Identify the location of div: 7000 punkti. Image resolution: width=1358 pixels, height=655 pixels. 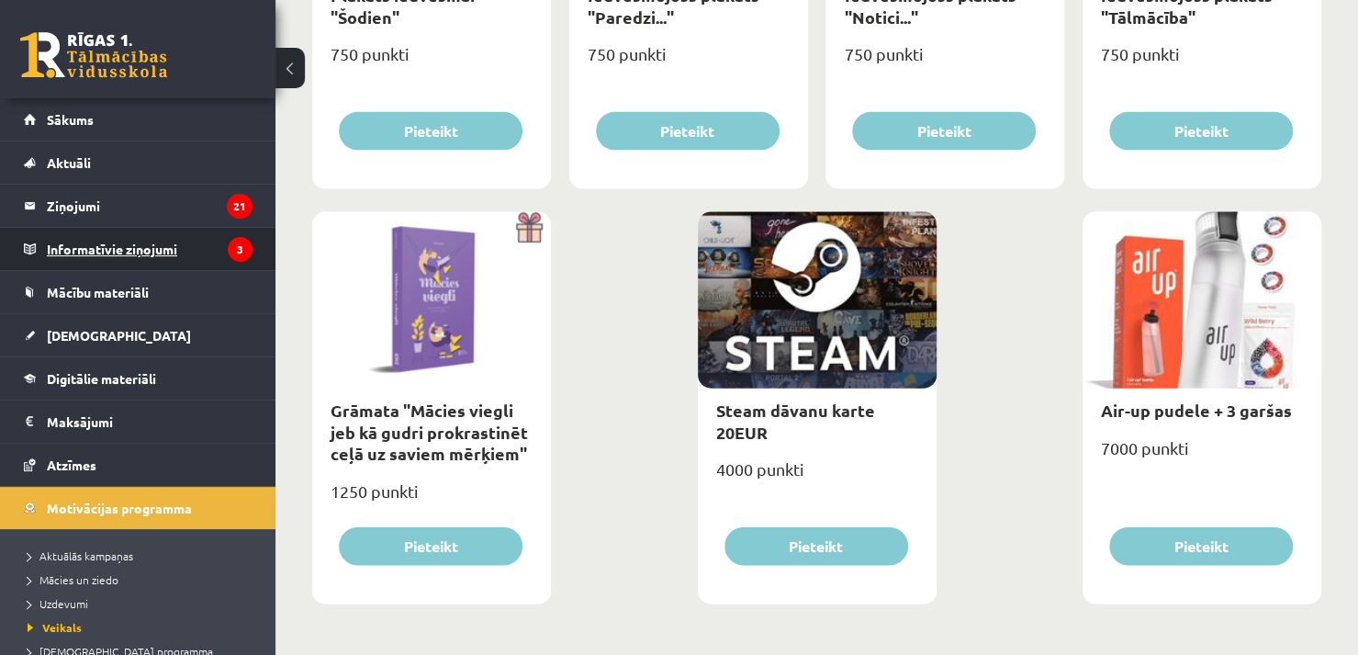
(1202, 455).